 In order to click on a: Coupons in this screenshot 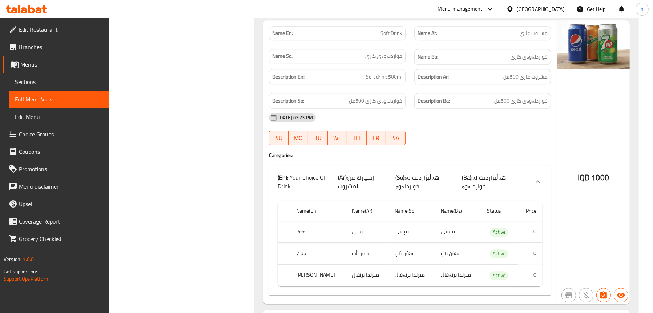, I will do `click(56, 152)`.